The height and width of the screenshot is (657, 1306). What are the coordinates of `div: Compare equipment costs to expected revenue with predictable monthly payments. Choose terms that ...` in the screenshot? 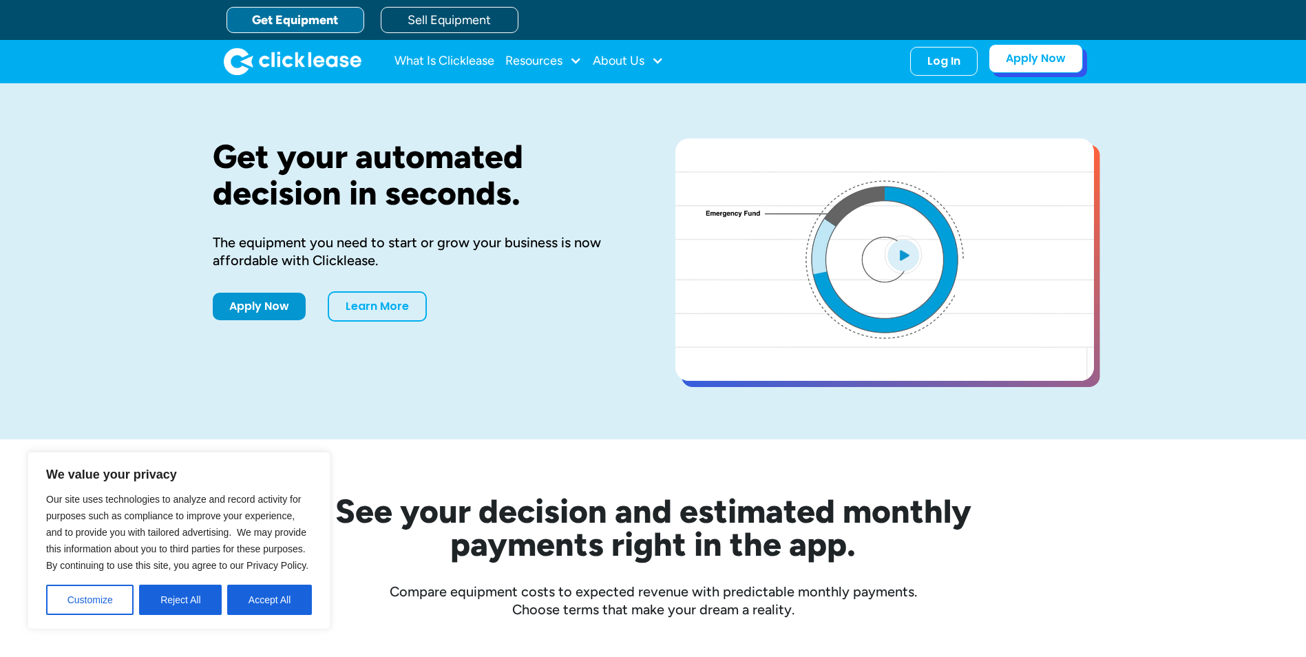 It's located at (654, 601).